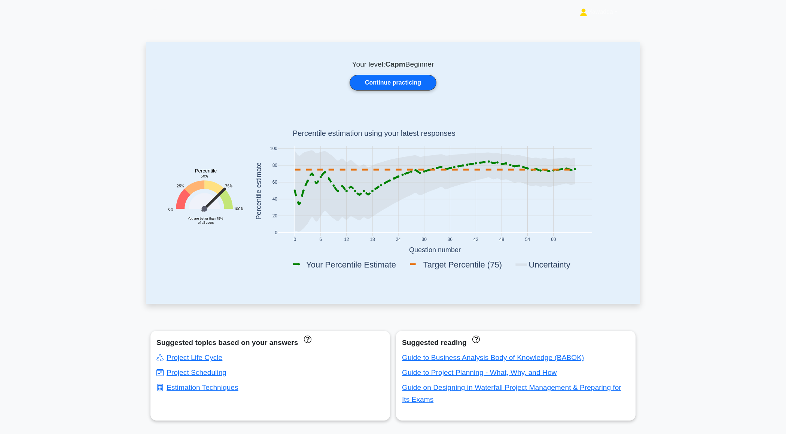 The image size is (786, 434). What do you see at coordinates (259, 191) in the screenshot?
I see `text: Percentile estimate` at bounding box center [259, 191].